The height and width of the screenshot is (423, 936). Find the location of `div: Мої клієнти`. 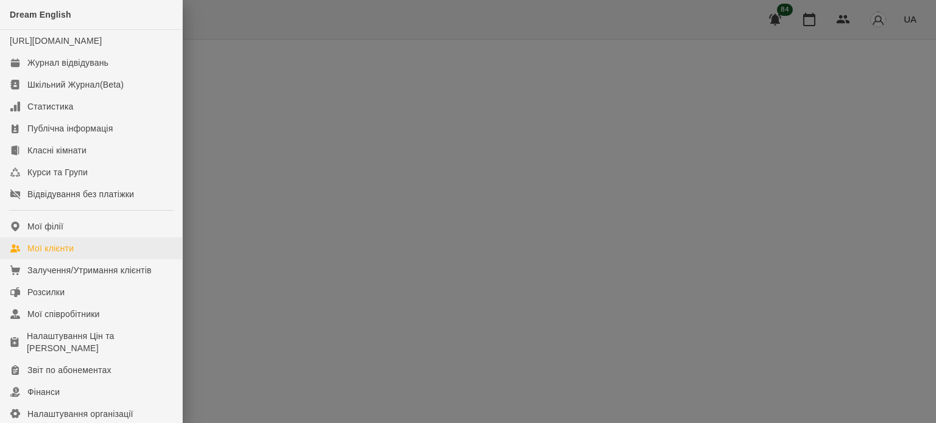

div: Мої клієнти is located at coordinates (51, 249).